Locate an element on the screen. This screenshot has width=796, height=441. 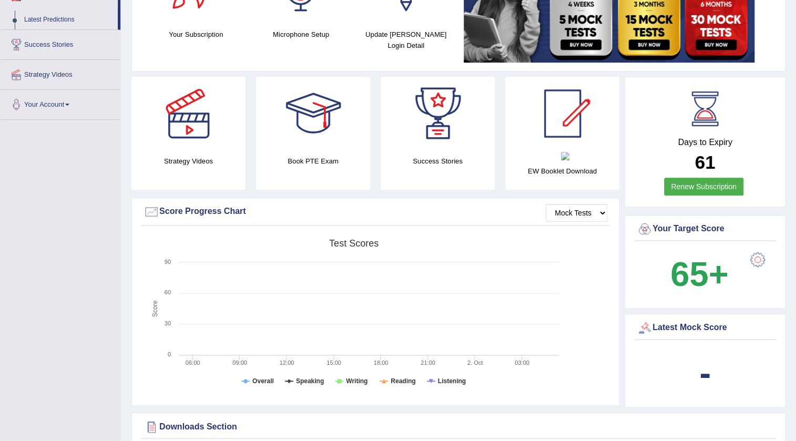
a: Strategy Videos is located at coordinates (60, 73).